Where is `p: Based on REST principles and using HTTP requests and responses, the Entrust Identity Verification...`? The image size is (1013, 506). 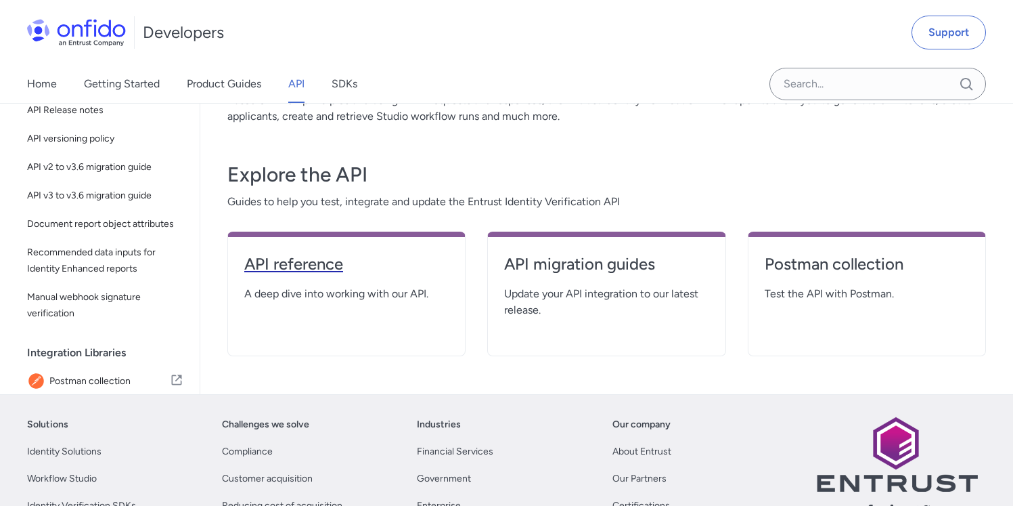
p: Based on REST principles and using HTTP requests and responses, the Entrust Identity Verification... is located at coordinates (606, 108).